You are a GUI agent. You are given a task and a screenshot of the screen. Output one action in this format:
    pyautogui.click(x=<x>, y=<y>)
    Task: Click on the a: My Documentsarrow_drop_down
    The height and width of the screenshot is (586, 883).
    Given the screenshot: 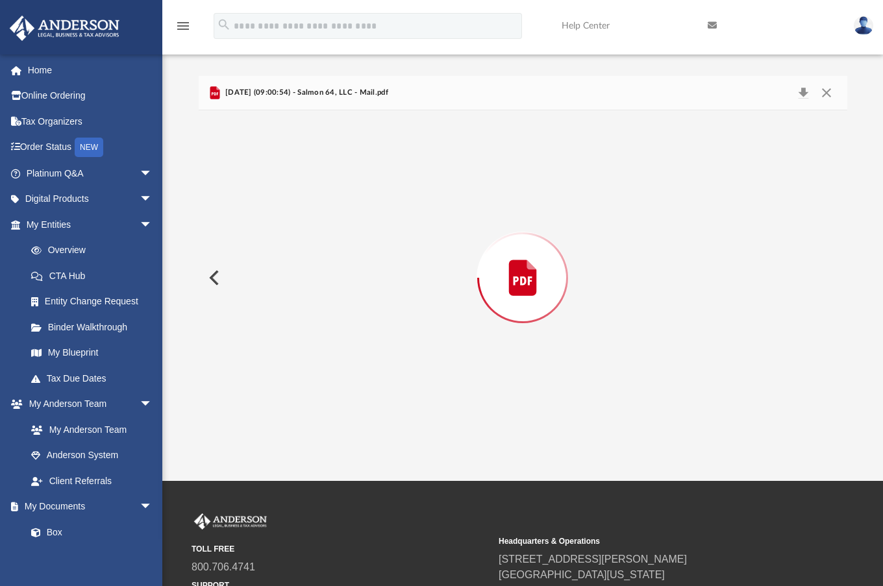 What is the action you would take?
    pyautogui.click(x=87, y=507)
    